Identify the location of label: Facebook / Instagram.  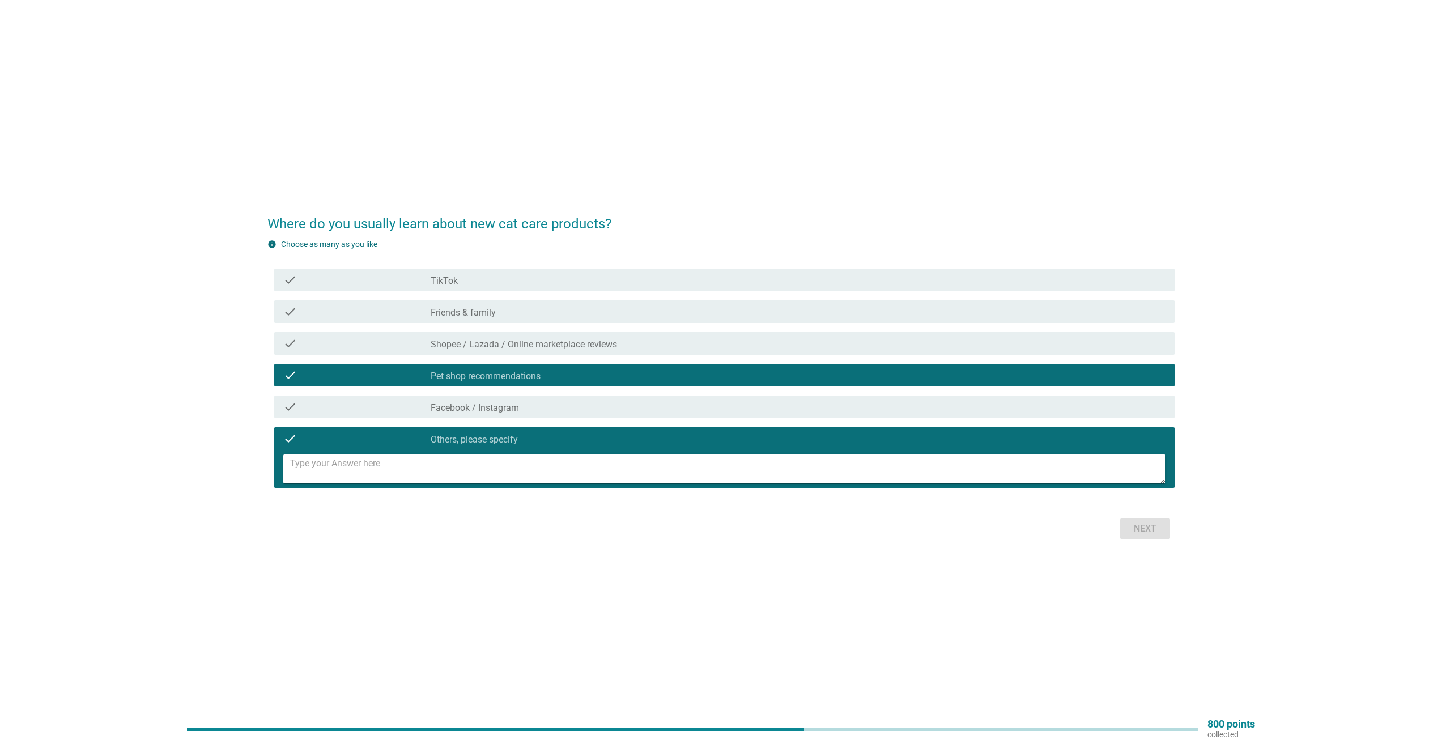
(475, 408).